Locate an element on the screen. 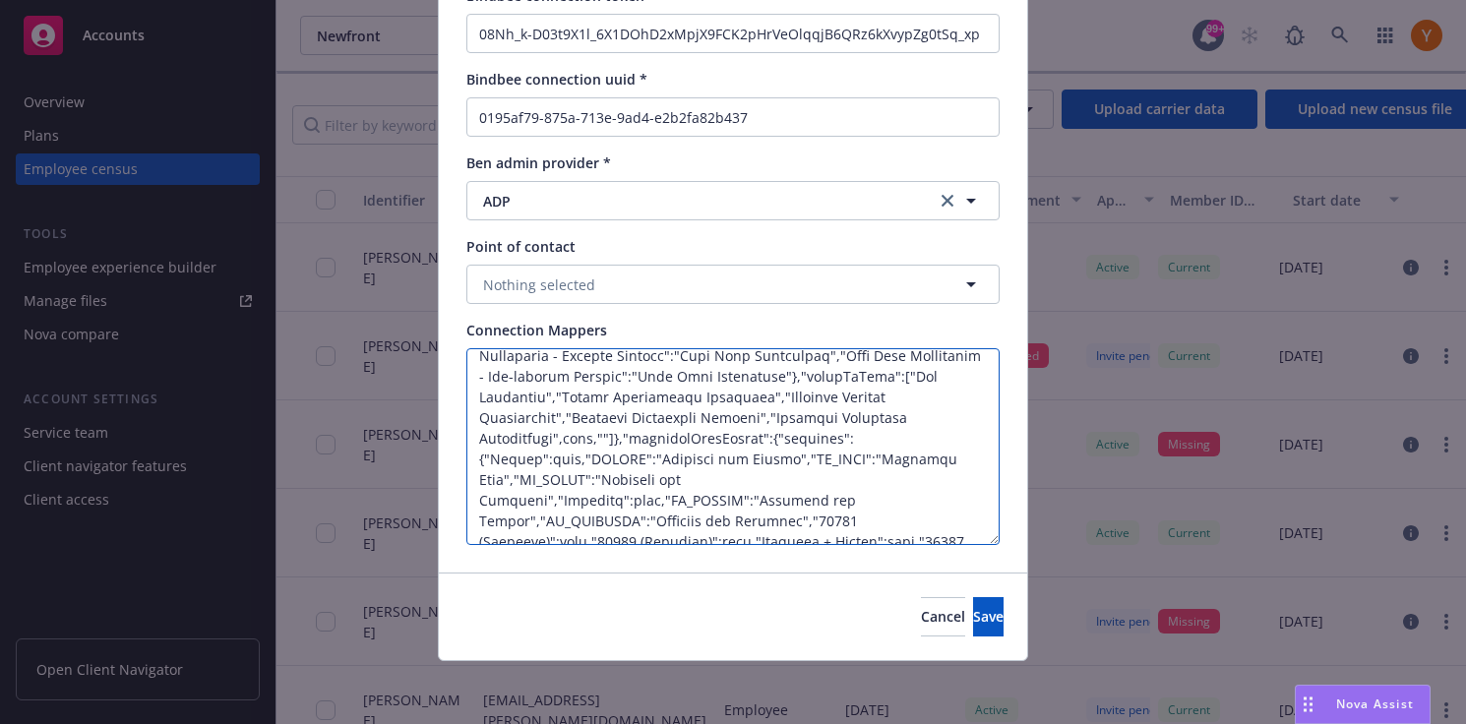  span: Ben admin provider * is located at coordinates (538, 162).